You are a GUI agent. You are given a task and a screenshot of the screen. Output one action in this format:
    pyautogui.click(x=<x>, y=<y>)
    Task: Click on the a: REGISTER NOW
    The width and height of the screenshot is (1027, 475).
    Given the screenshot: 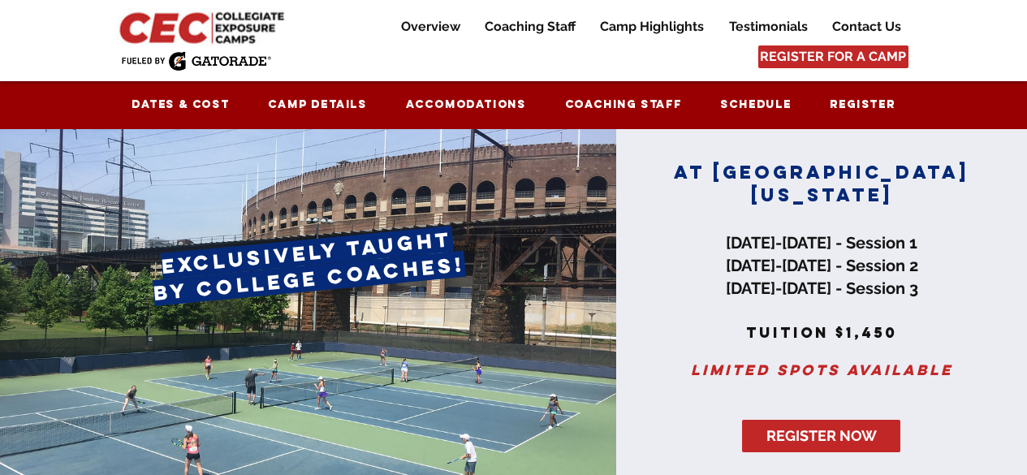 What is the action you would take?
    pyautogui.click(x=821, y=436)
    